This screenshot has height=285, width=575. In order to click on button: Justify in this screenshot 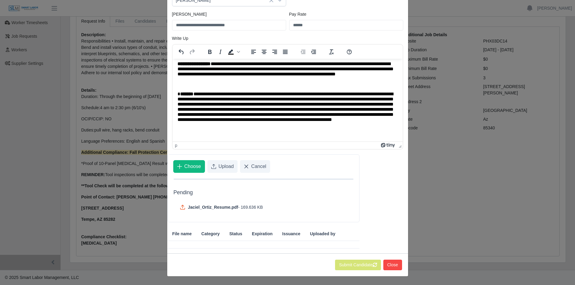, I will do `click(285, 52)`.